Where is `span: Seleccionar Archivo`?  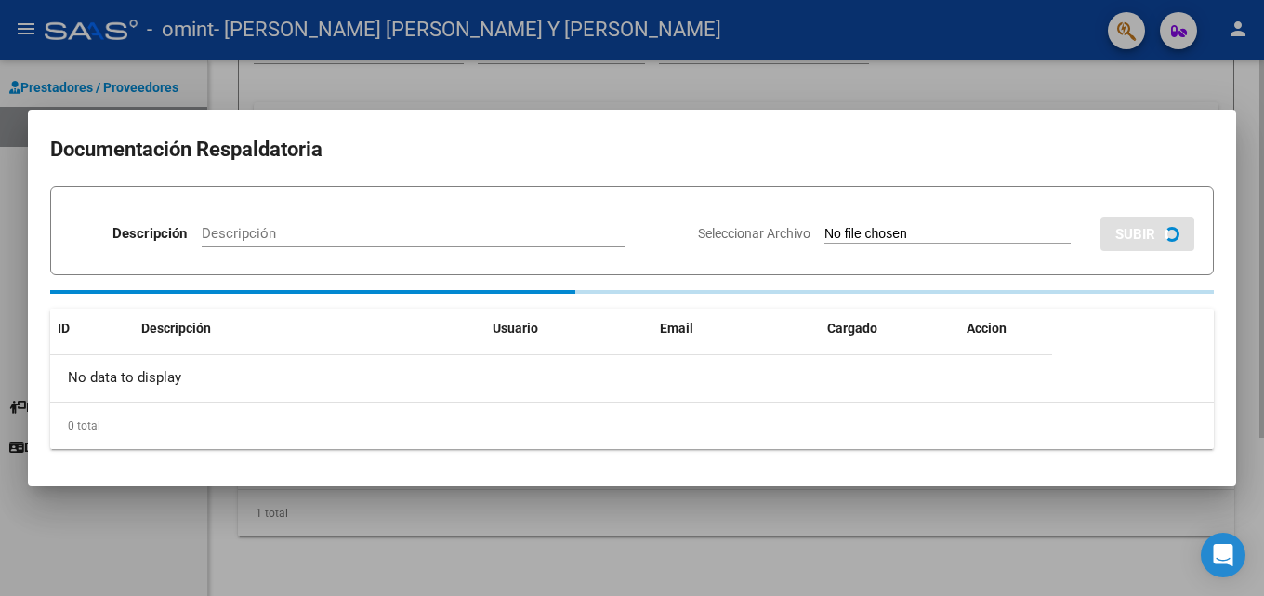
span: Seleccionar Archivo is located at coordinates (754, 233).